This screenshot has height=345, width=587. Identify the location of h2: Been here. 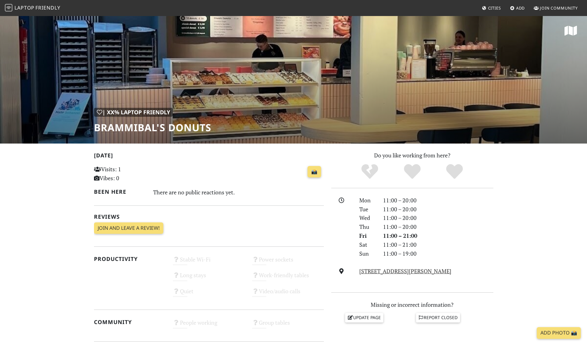
(120, 192).